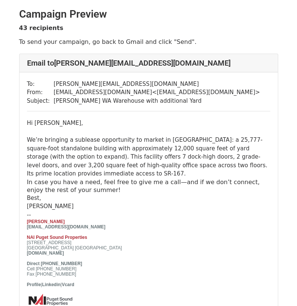 The image size is (297, 306). I want to click on strong: Vcard, so click(67, 285).